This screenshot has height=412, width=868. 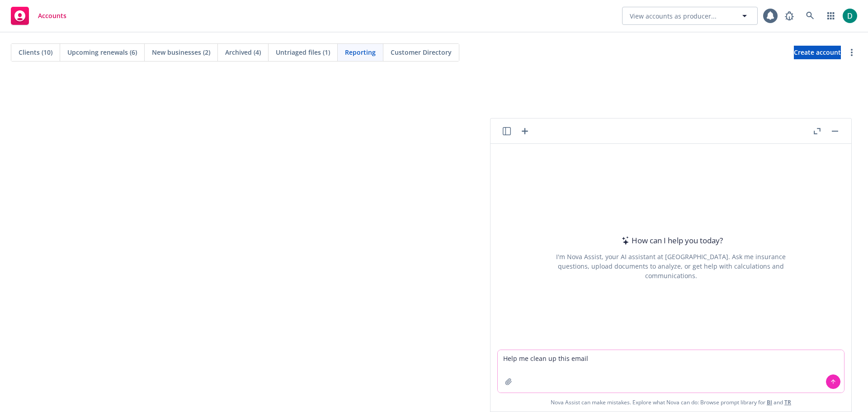 I want to click on span: Customer Directory, so click(x=421, y=52).